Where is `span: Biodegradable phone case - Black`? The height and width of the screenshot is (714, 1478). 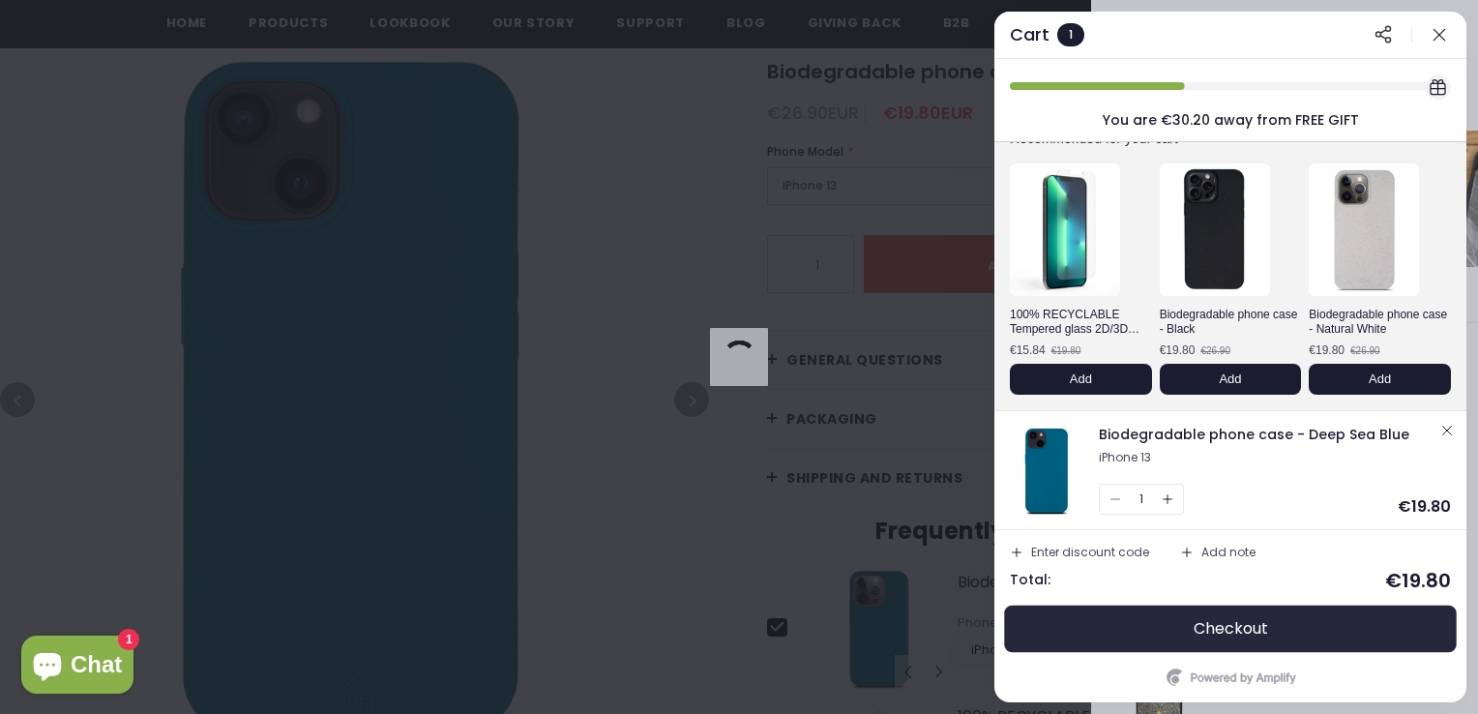 span: Biodegradable phone case - Black is located at coordinates (1229, 321).